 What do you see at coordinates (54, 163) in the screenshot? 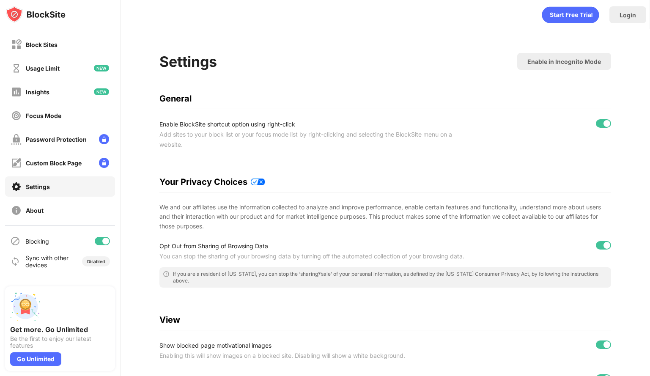
I see `div: Custom Block Page` at bounding box center [54, 163].